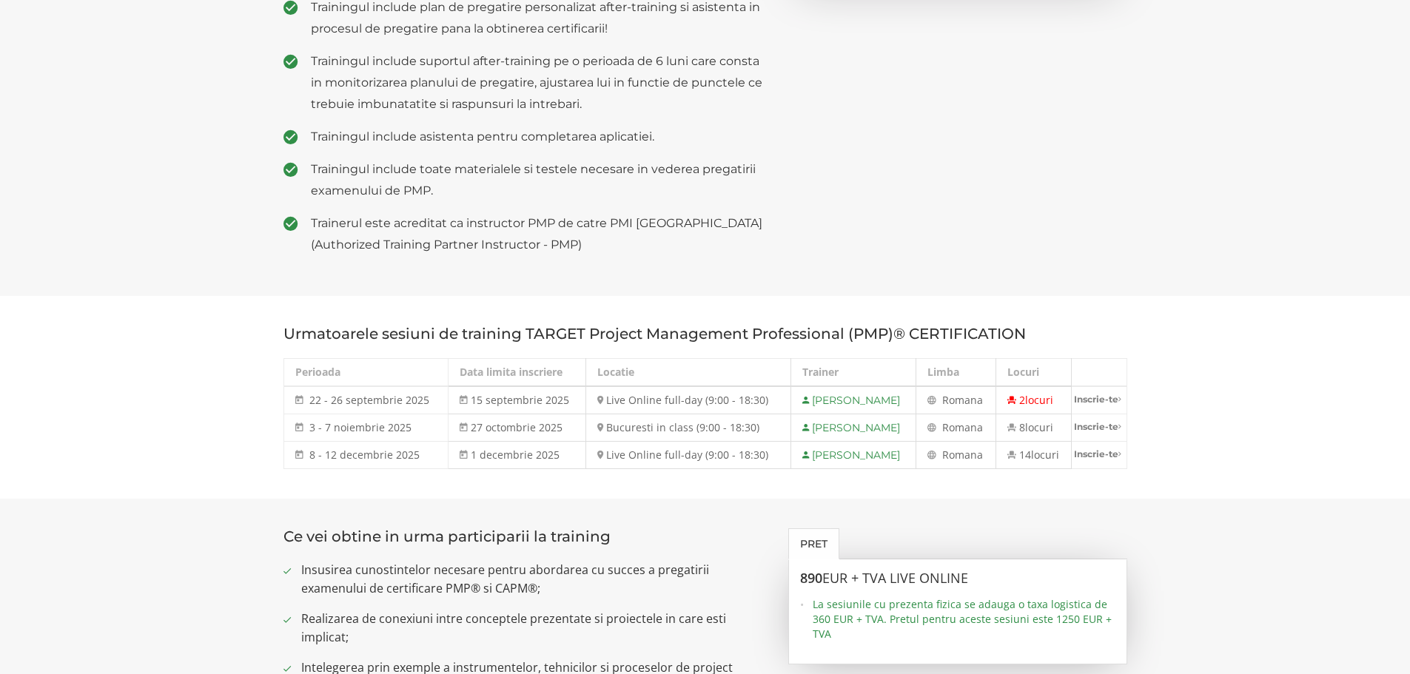 This screenshot has width=1410, height=674. Describe the element at coordinates (369, 400) in the screenshot. I see `span: 22 - 26 septembrie 2025` at that location.